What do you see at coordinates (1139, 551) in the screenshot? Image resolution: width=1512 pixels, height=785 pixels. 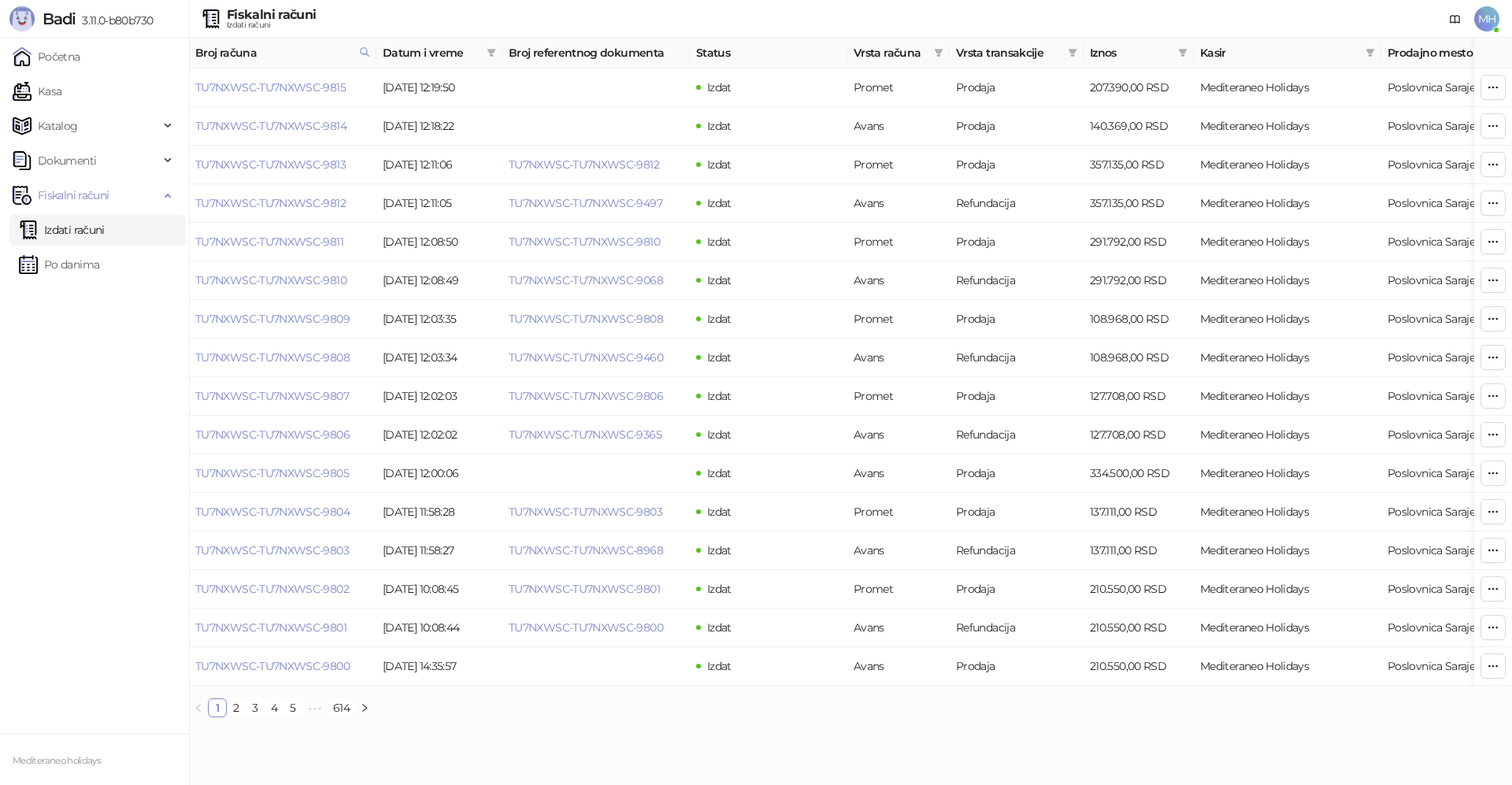 I see `td: 137.111,00 RSD` at bounding box center [1139, 551].